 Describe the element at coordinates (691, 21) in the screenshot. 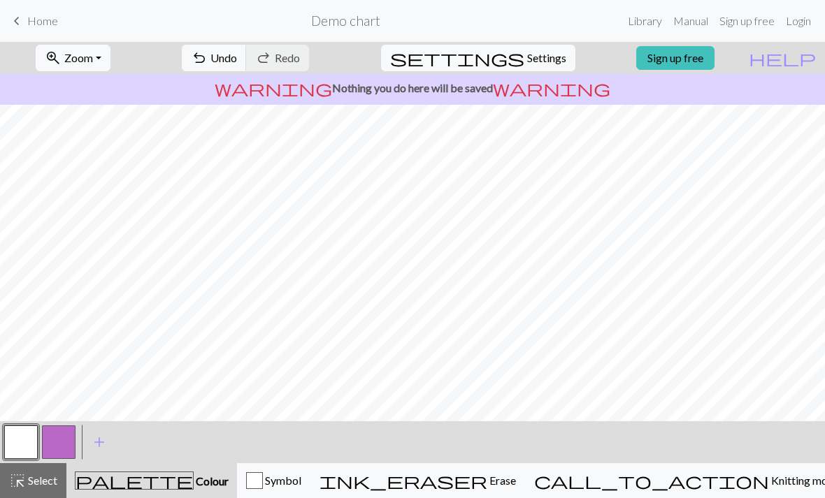

I see `a: Manual` at that location.